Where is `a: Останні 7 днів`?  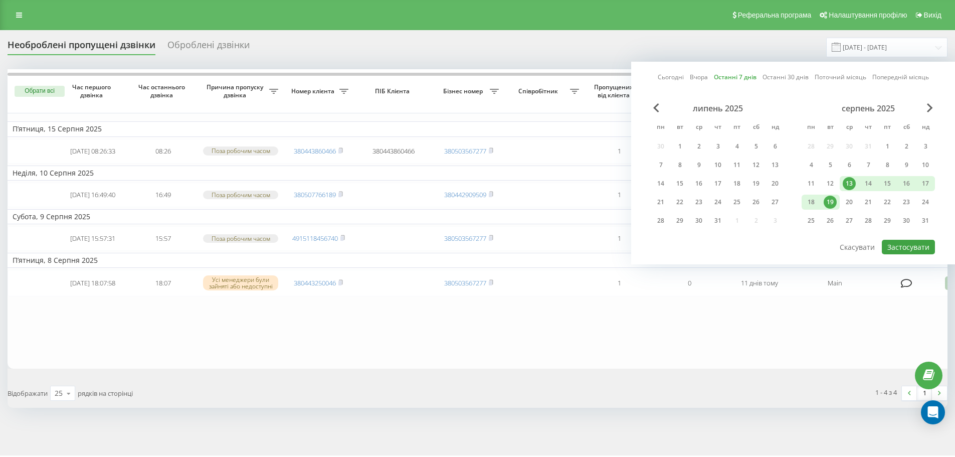
a: Останні 7 днів is located at coordinates (735, 77).